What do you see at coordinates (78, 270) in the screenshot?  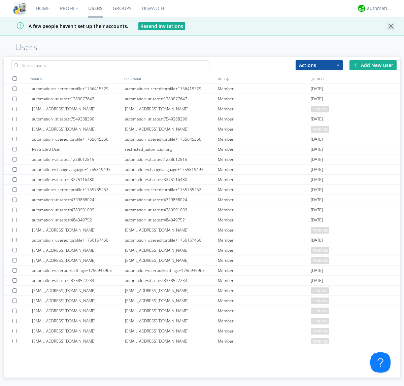 I see `div: automation+userbulksettings+1756945965` at bounding box center [78, 270].